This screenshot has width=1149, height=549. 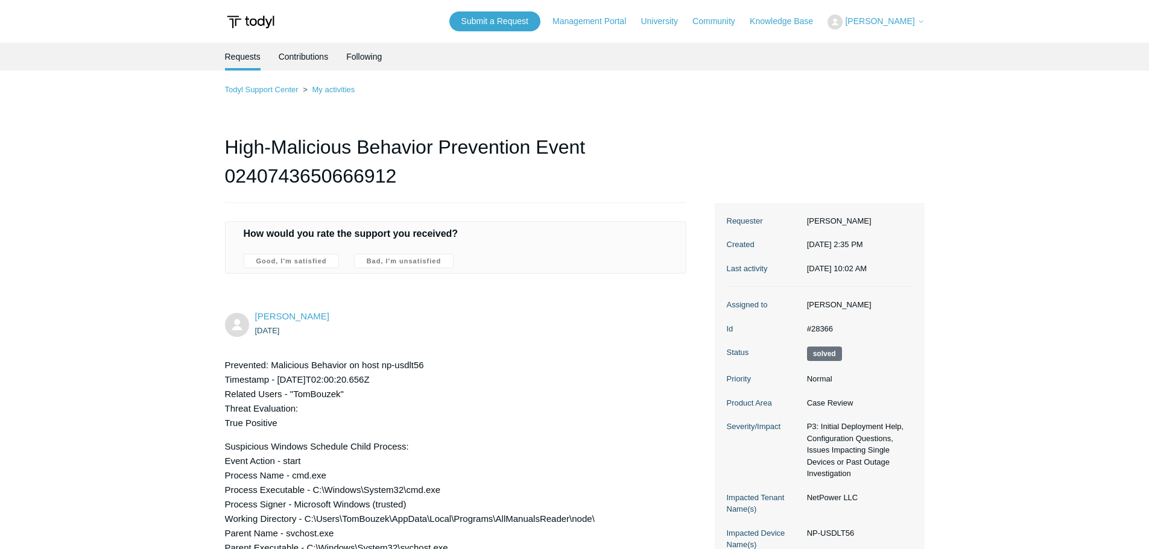 What do you see at coordinates (291, 261) in the screenshot?
I see `label: Good, I'm satisfied` at bounding box center [291, 261].